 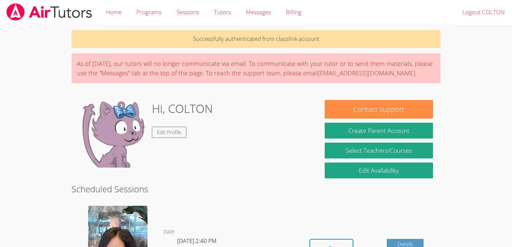 I want to click on h2: Scheduled Sessions, so click(x=256, y=189).